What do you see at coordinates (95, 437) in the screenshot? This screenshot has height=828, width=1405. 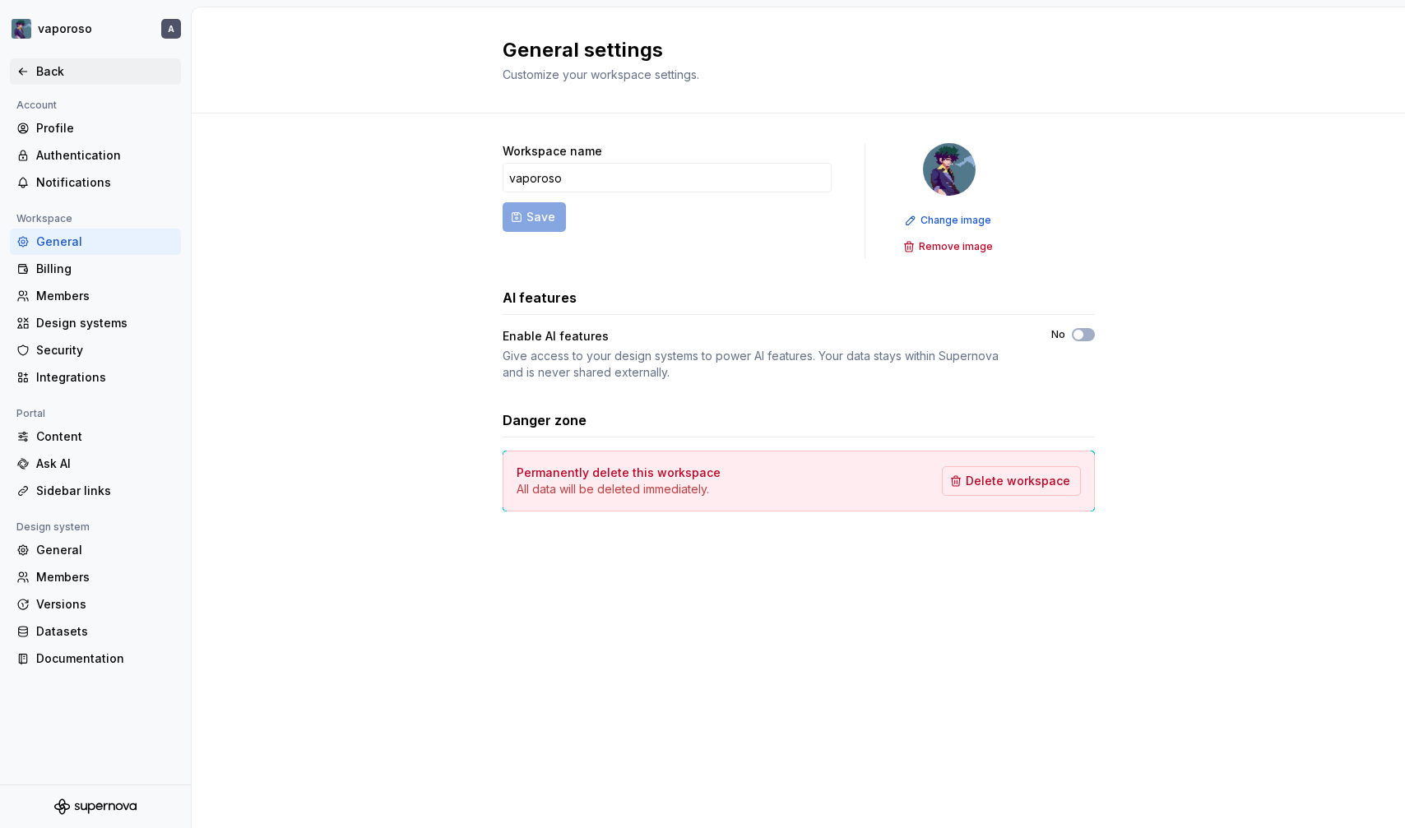 I see `a: Content` at bounding box center [95, 437].